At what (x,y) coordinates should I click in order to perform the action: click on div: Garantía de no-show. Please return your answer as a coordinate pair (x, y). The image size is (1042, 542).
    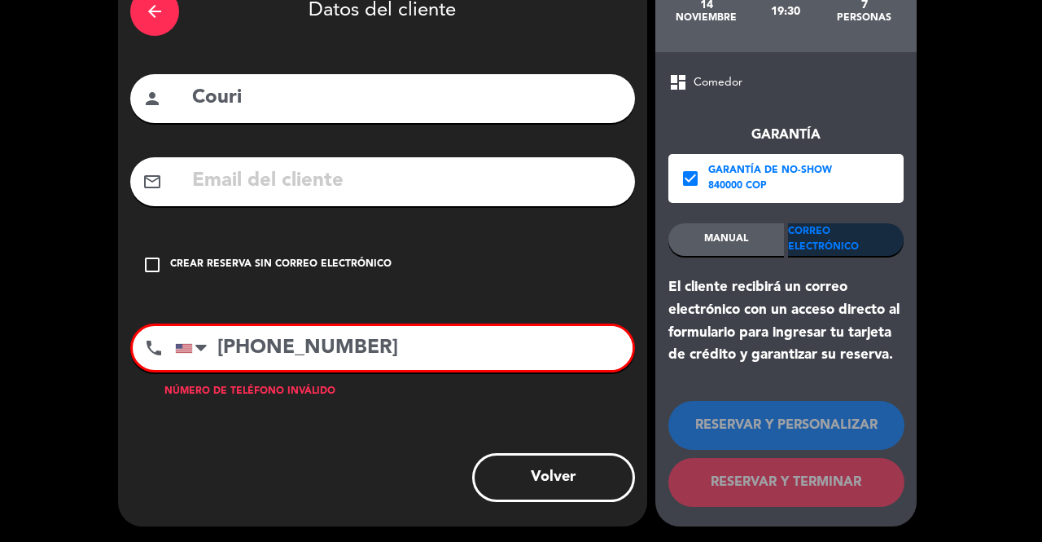
    Looking at the image, I should click on (770, 171).